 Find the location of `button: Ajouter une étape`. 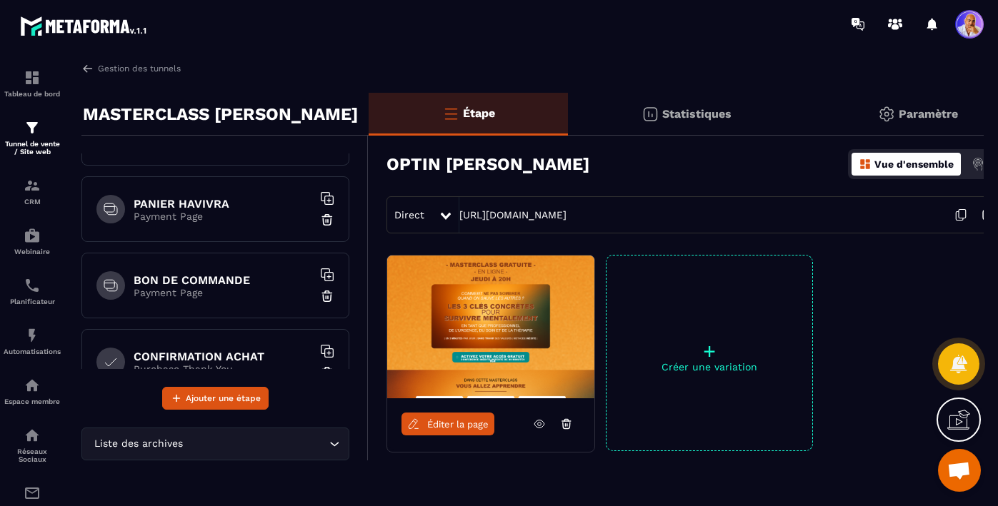

button: Ajouter une étape is located at coordinates (215, 399).